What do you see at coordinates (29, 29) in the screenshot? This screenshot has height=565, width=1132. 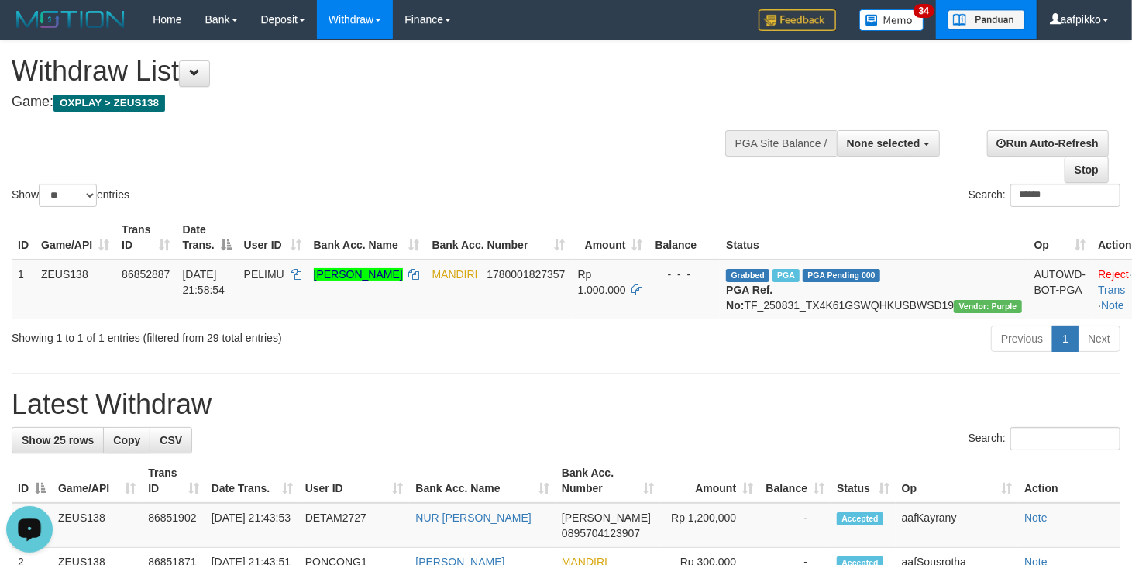 I see `button: Open LiveChat chat widget` at bounding box center [29, 29].